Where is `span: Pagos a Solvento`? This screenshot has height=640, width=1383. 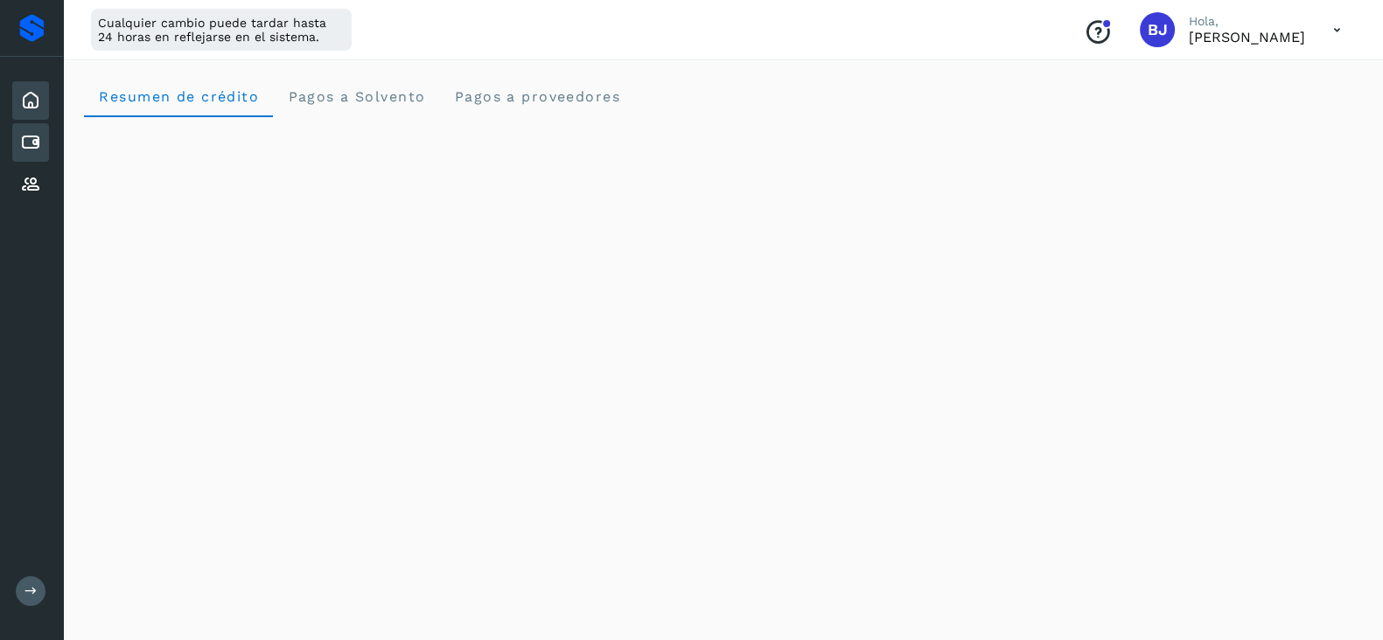 span: Pagos a Solvento is located at coordinates (356, 96).